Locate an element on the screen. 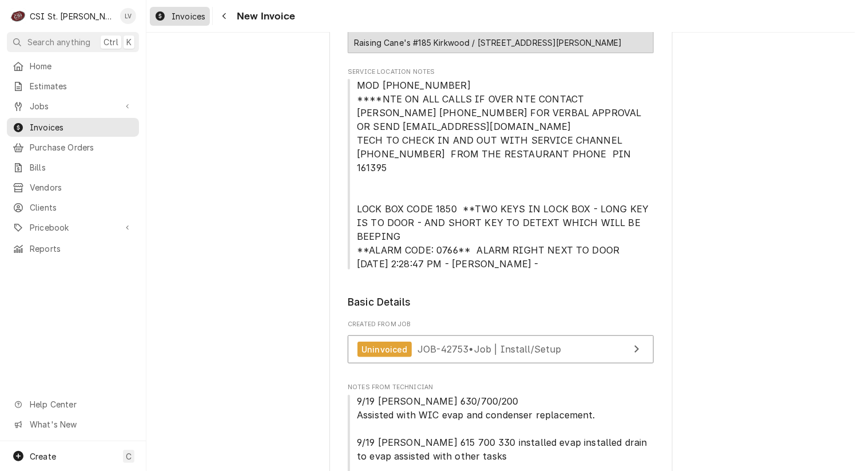 The height and width of the screenshot is (471, 855). div: Raising Cane's #185 Kirkwood / 1034 S Kirkwood Rd, Kirkwood, MO 63122 is located at coordinates (500, 42).